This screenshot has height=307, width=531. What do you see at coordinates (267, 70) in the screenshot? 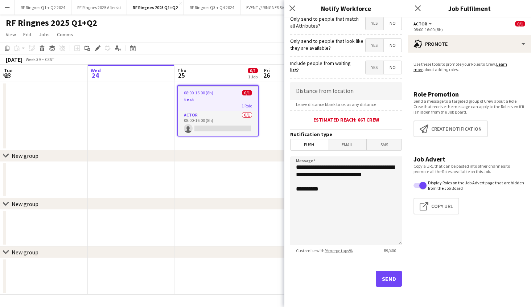
I see `span: Fri` at bounding box center [267, 70].